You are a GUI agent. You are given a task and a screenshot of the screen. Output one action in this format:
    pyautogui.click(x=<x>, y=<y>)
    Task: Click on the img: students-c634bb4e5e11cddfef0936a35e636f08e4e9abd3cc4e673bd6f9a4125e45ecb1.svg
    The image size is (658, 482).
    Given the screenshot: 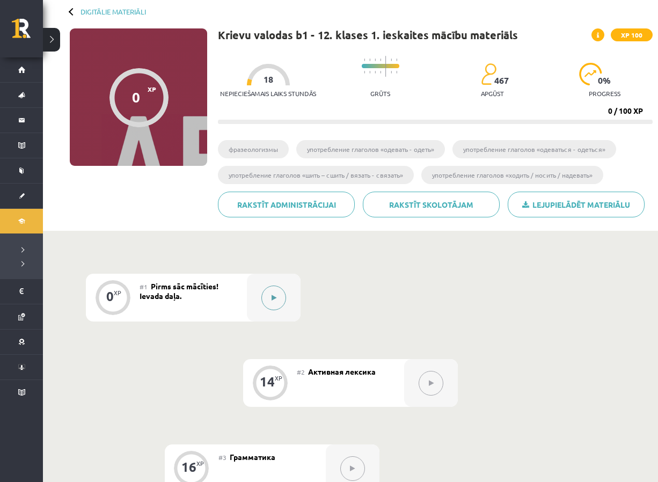 What is the action you would take?
    pyautogui.click(x=488, y=74)
    